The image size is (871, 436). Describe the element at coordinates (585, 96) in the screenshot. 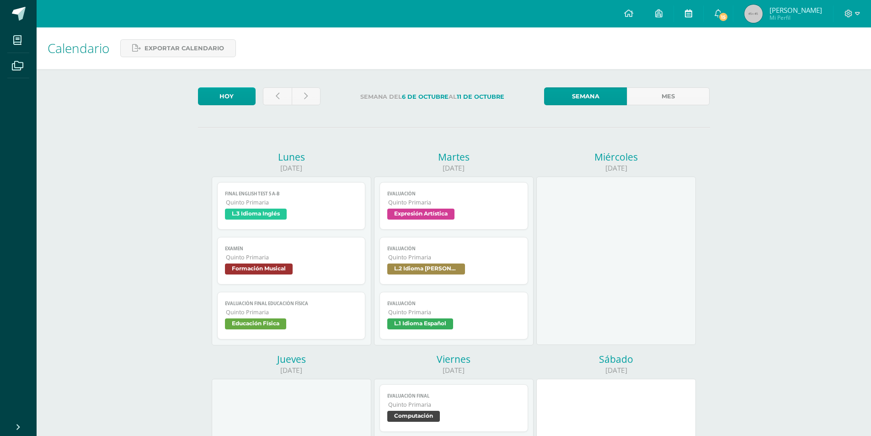

I see `a: Semana` at that location.